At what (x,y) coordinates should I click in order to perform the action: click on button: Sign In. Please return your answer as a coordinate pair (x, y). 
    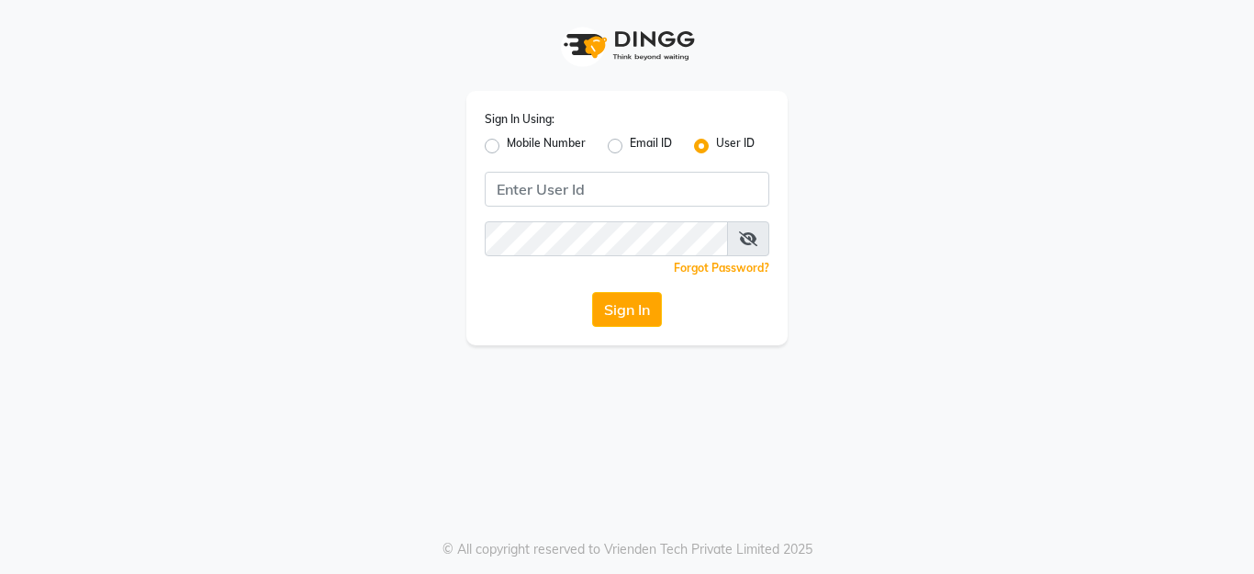
    Looking at the image, I should click on (627, 309).